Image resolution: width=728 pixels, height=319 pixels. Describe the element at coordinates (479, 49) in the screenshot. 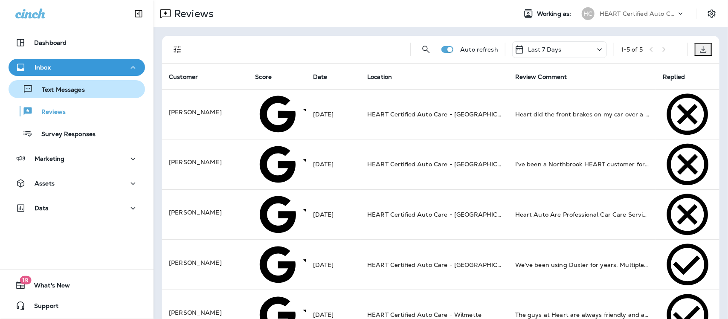

I see `p: Auto refresh` at that location.